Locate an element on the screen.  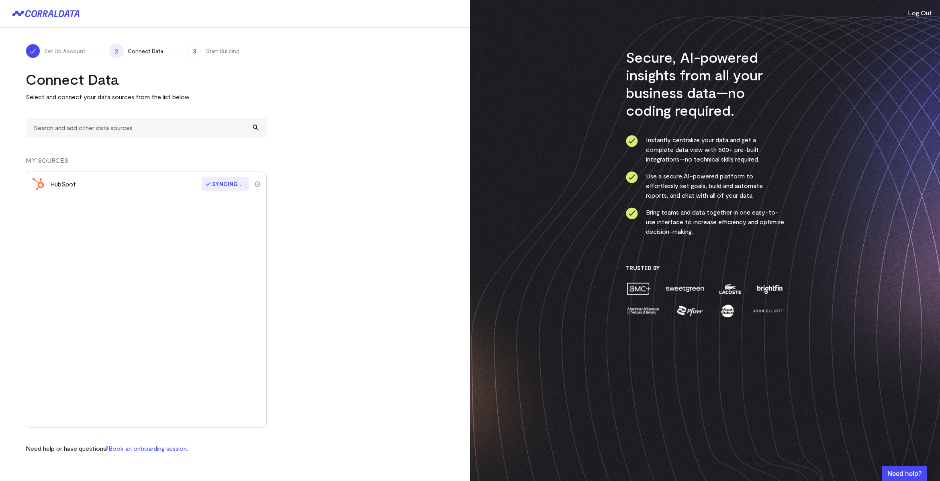
h3: Secure, AI-powered insights from all your business data—no coding required. is located at coordinates (705, 84).